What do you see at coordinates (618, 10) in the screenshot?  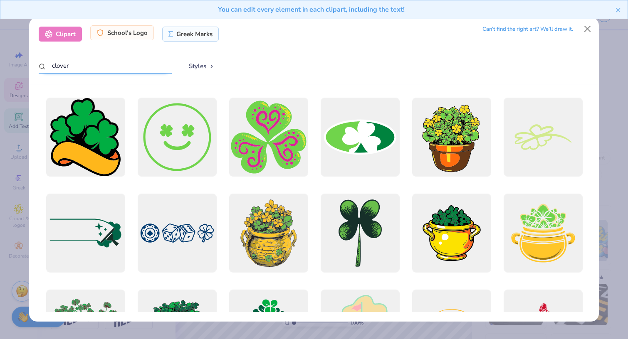 I see `button: close` at bounding box center [618, 10].